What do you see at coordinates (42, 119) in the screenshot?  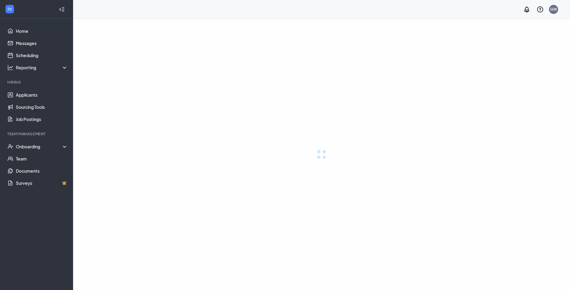 I see `a: Job Postings` at bounding box center [42, 119].